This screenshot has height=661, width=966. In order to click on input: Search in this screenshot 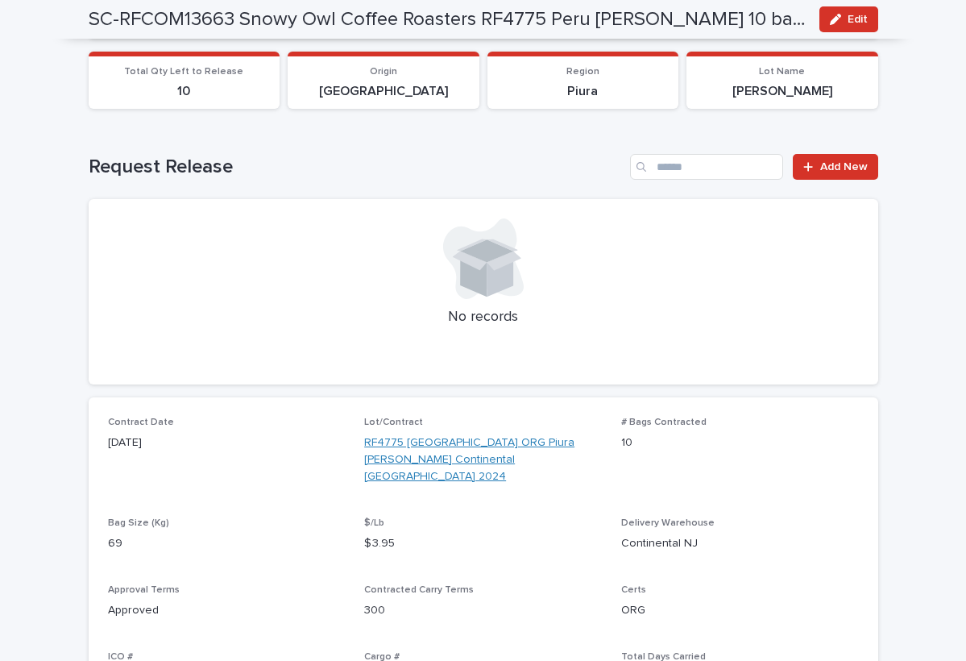, I will do `click(707, 167)`.